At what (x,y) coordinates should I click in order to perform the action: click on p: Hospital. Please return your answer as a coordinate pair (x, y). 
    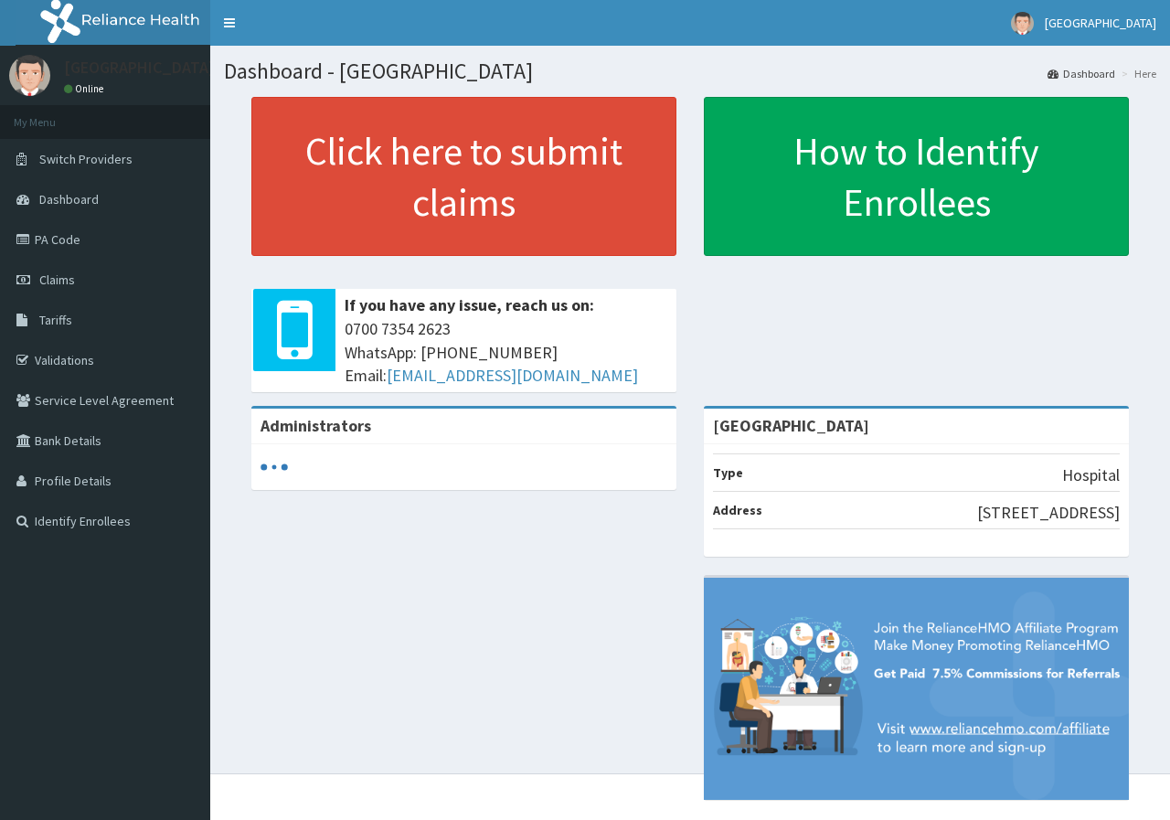
    Looking at the image, I should click on (1090, 475).